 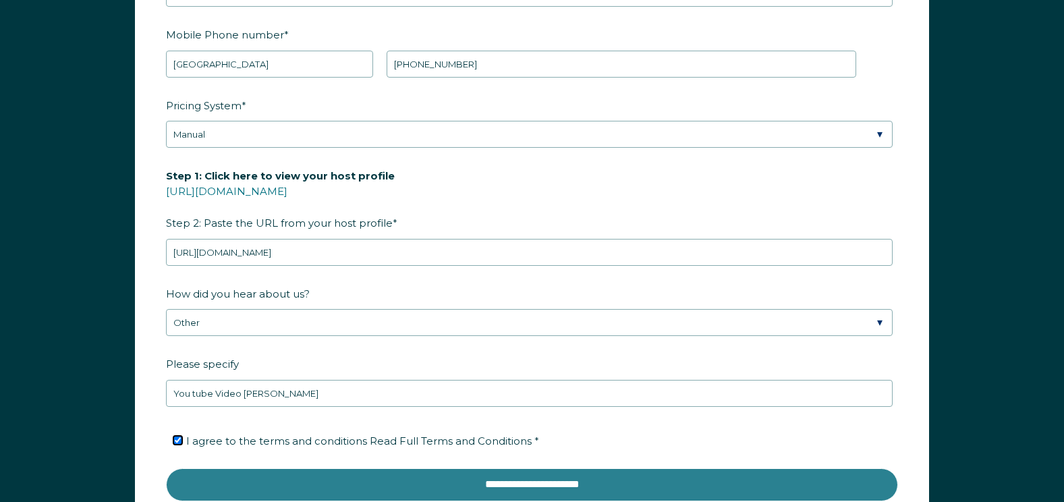 I want to click on input: I agree to the terms and conditions Read Full Terms and Conditions *, so click(x=177, y=440).